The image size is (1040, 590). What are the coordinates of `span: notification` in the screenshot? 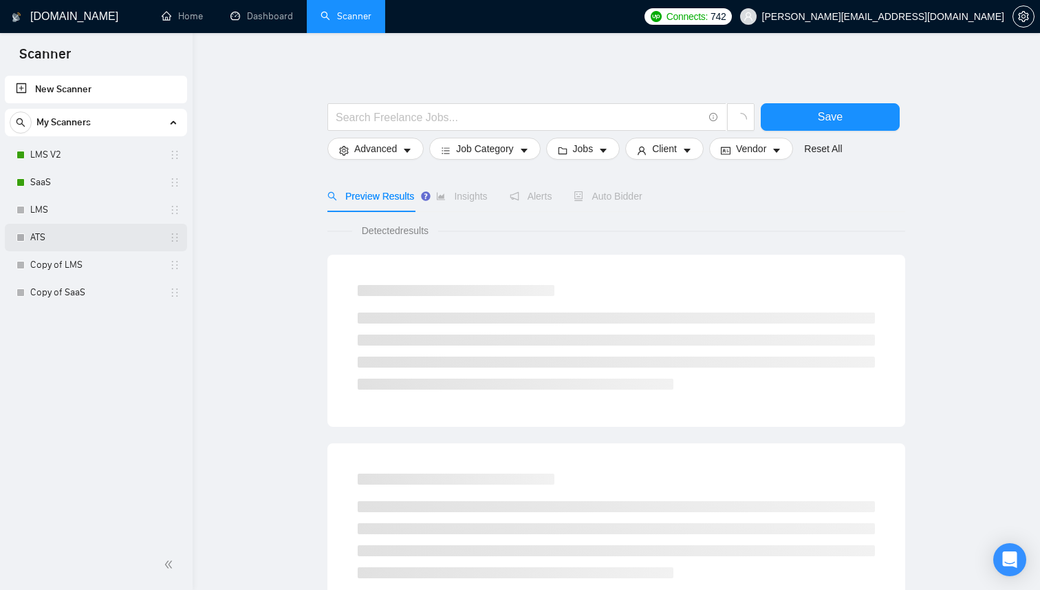 It's located at (515, 196).